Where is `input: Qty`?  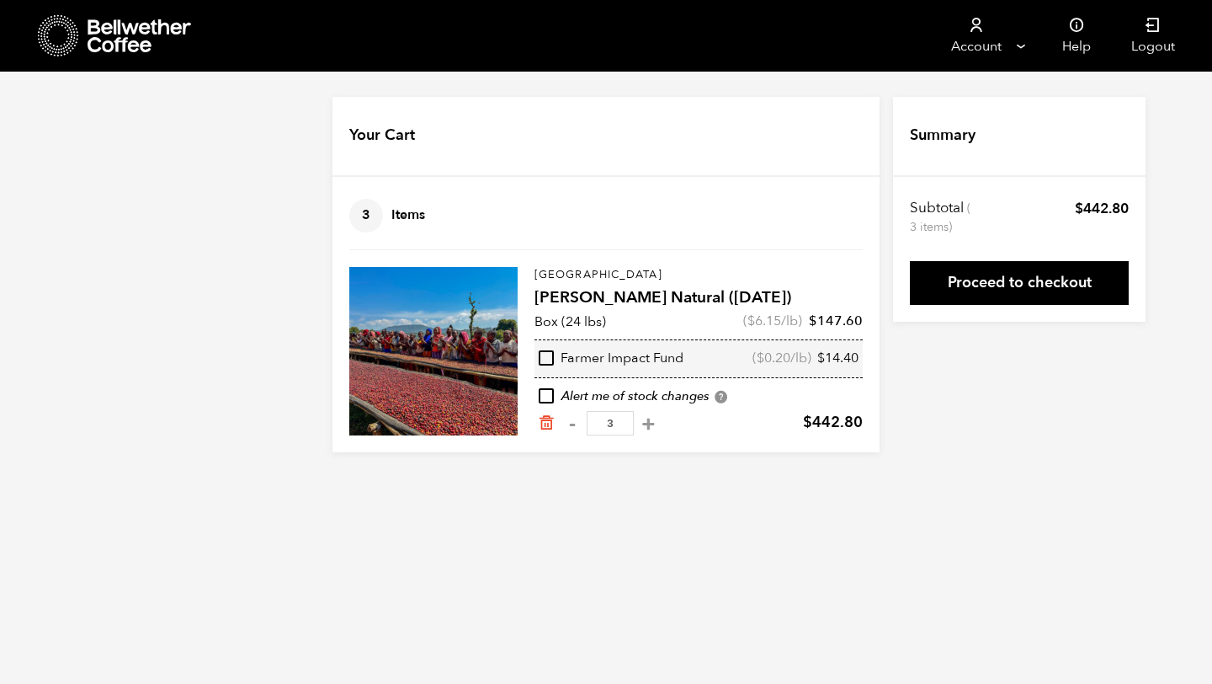 input: Qty is located at coordinates (610, 423).